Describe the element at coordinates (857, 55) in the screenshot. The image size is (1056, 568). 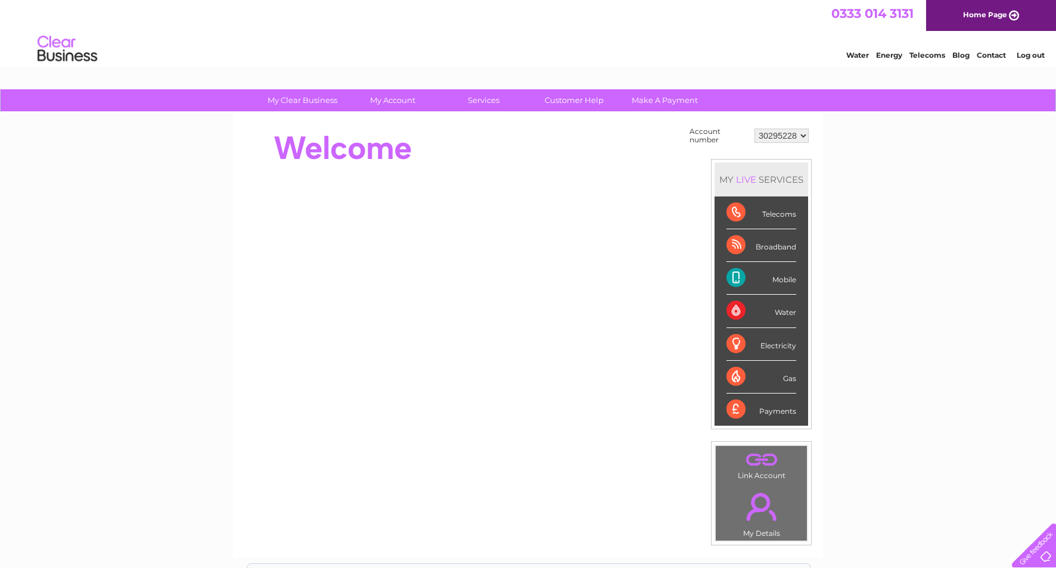
I see `a: Water` at that location.